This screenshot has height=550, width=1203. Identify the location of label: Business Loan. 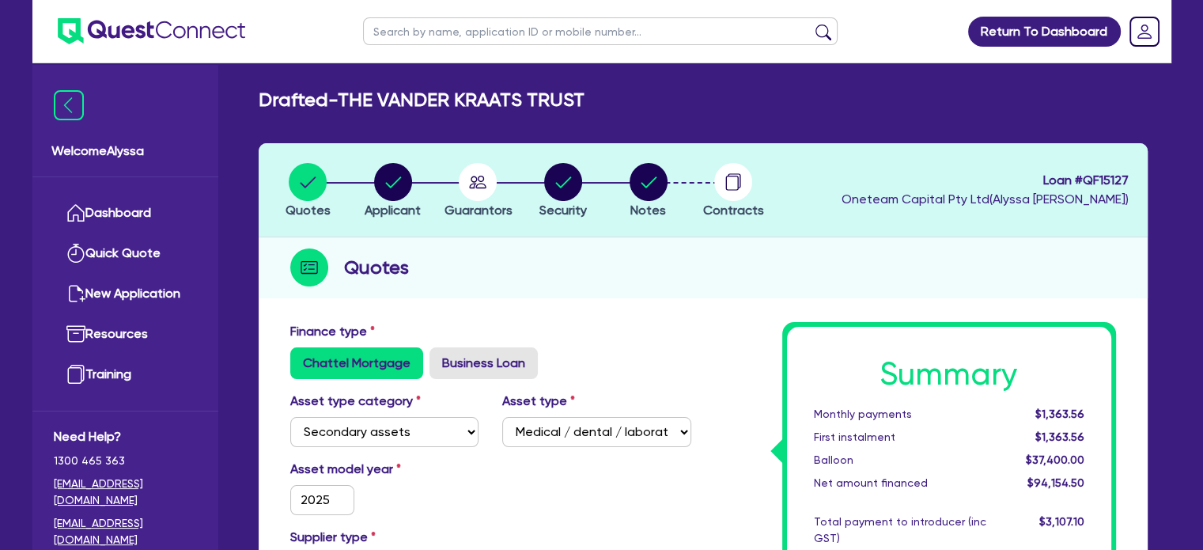
(483, 363).